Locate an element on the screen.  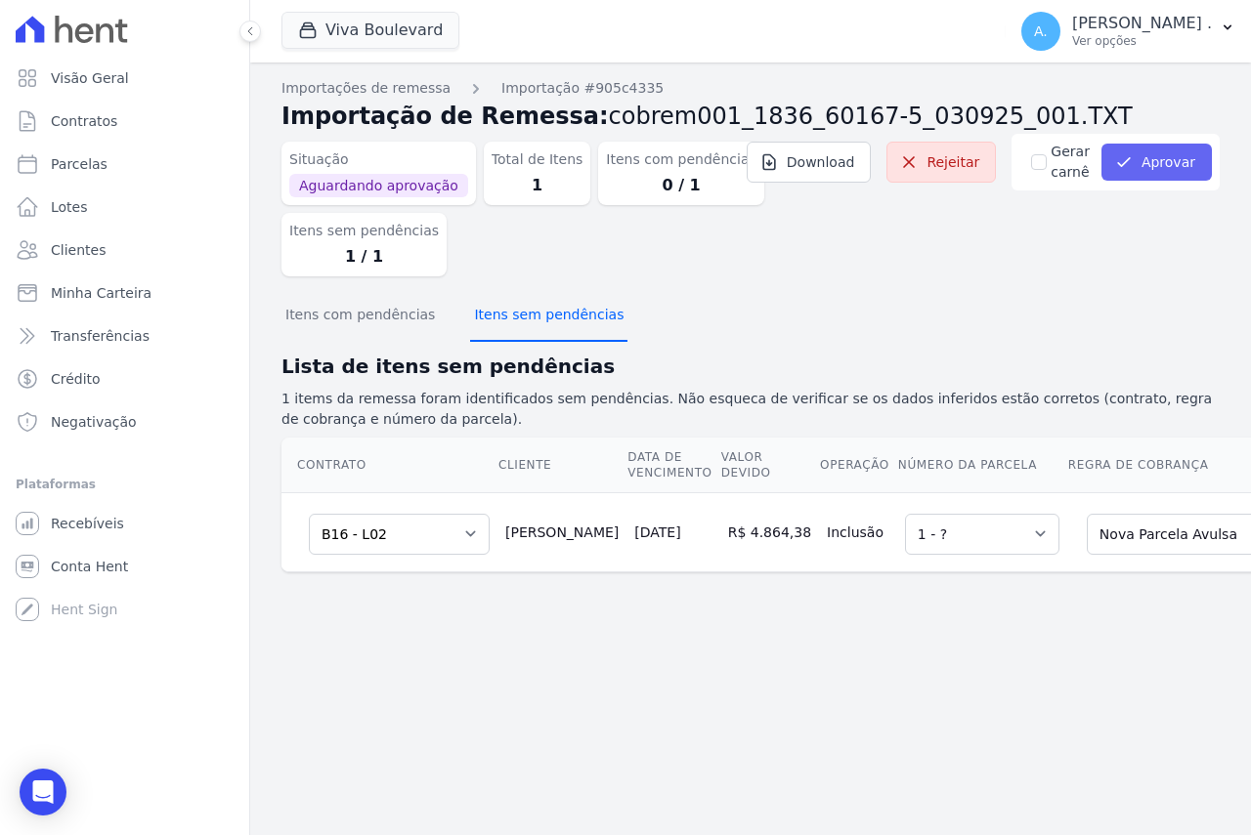
span: Minha Carteira is located at coordinates (101, 293).